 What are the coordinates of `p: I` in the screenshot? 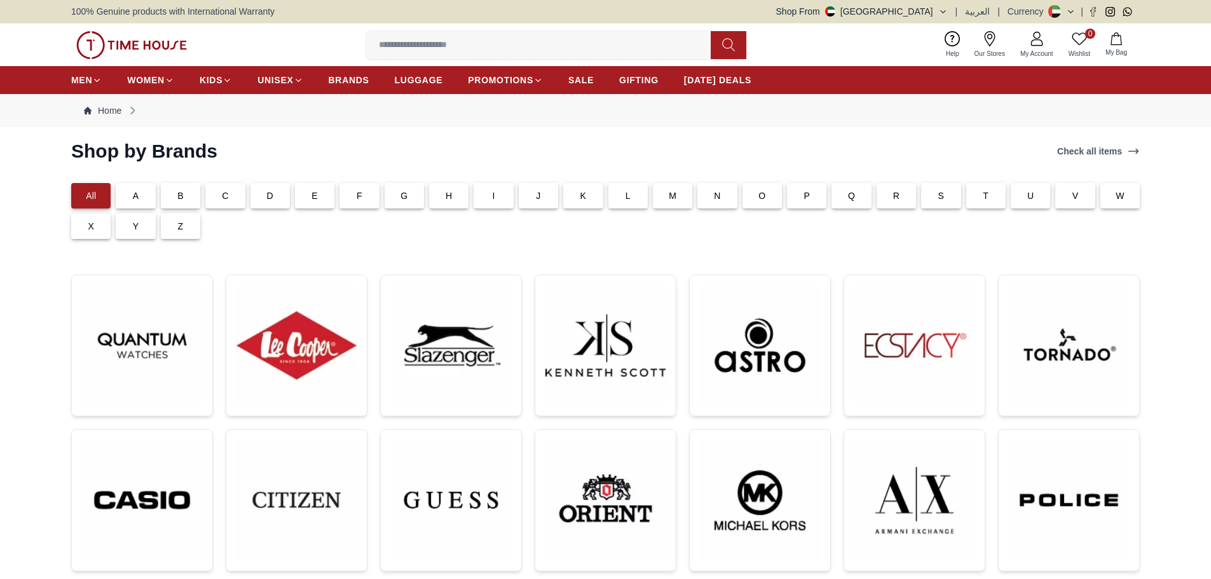 It's located at (494, 196).